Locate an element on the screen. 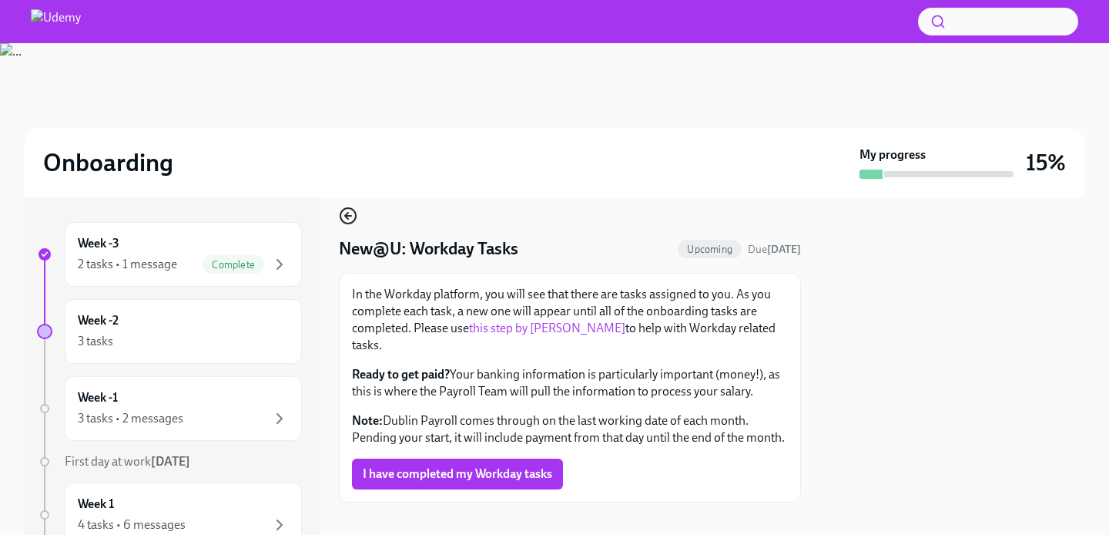 The height and width of the screenshot is (535, 1109). button: I have completed my Workday tasks is located at coordinates (458, 474).